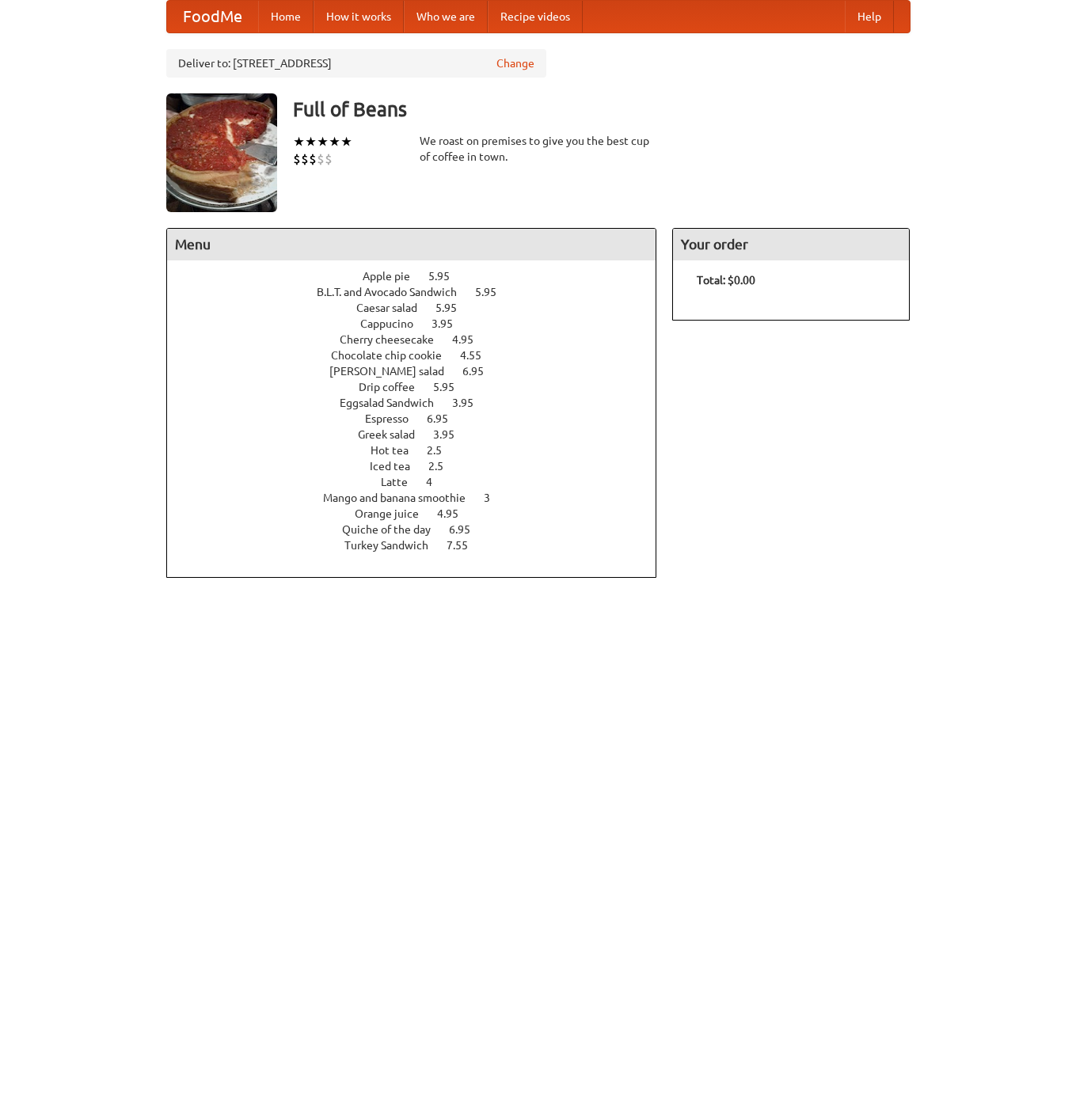 This screenshot has height=1120, width=1076. Describe the element at coordinates (726, 280) in the screenshot. I see `b: Total: $0.00` at that location.